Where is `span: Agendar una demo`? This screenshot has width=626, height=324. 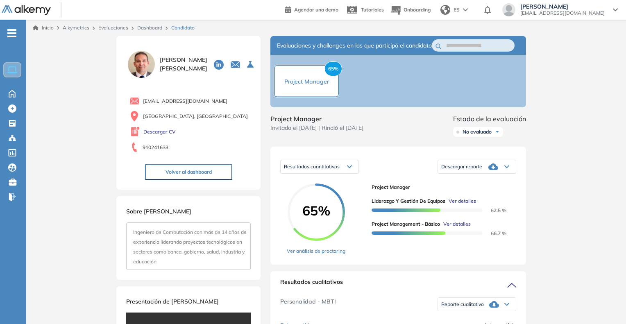 span: Agendar una demo is located at coordinates (316, 9).